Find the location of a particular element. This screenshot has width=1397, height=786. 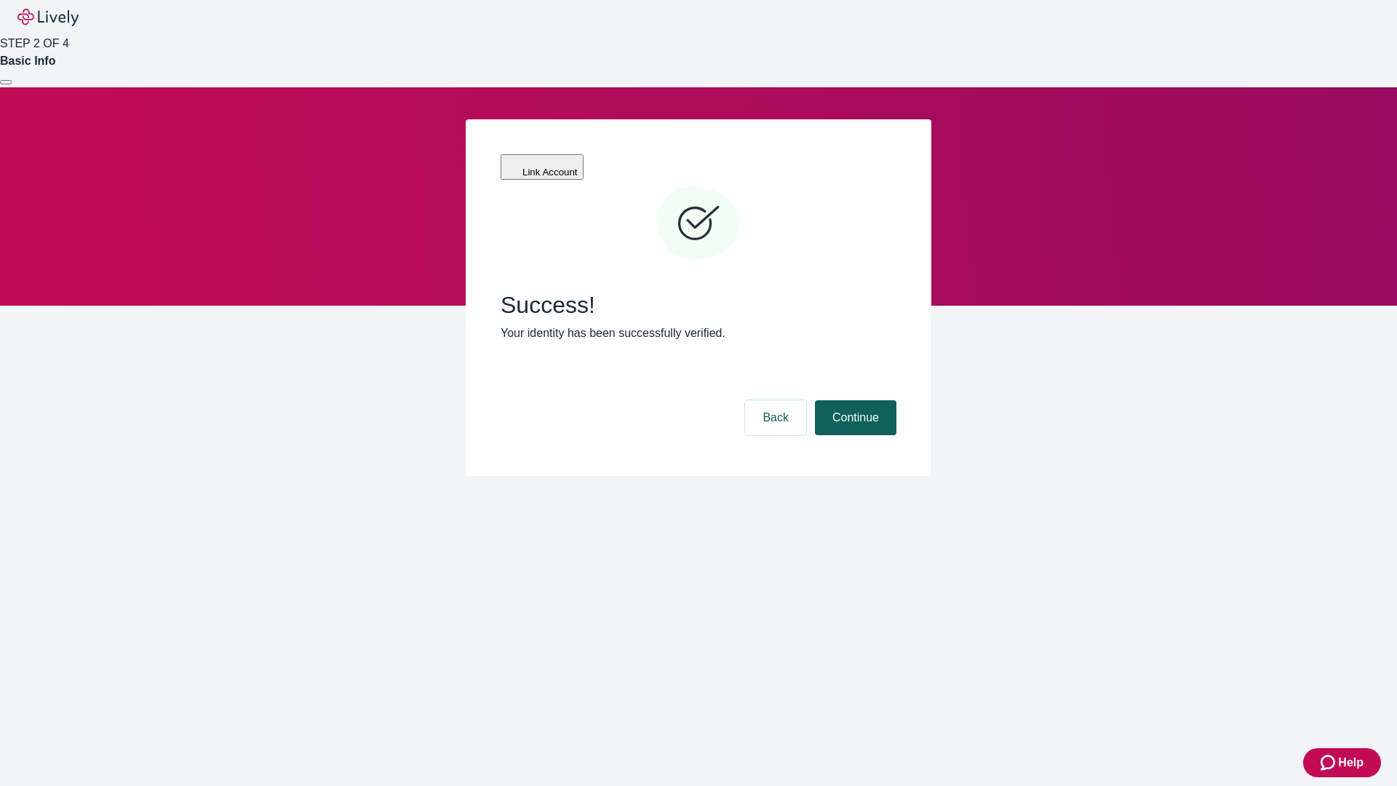

img: Lively is located at coordinates (48, 17).